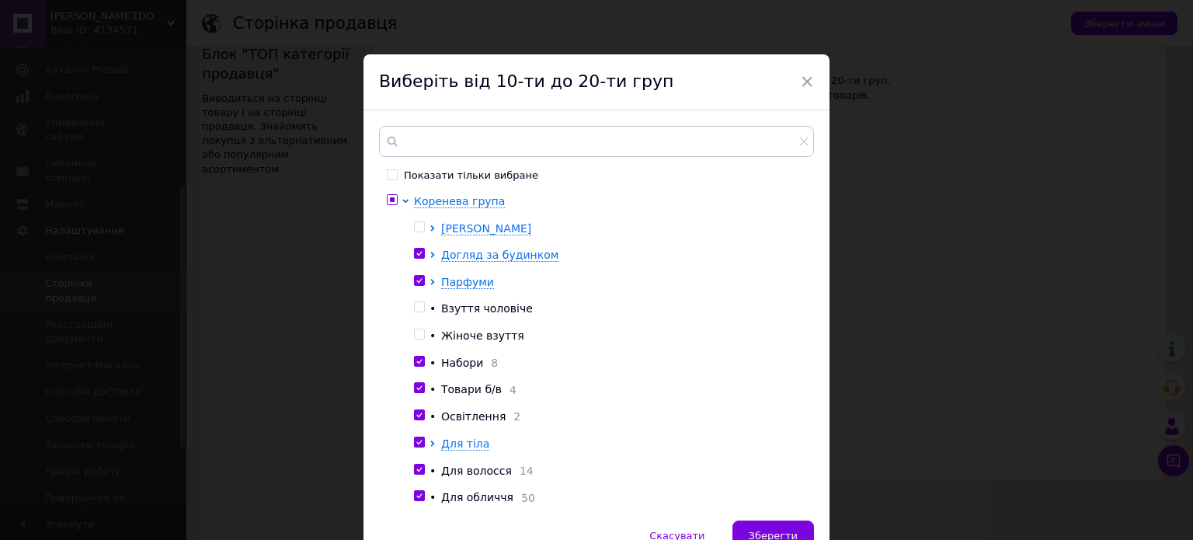 The image size is (1193, 540). What do you see at coordinates (477, 497) in the screenshot?
I see `span: Для обличчя` at bounding box center [477, 497].